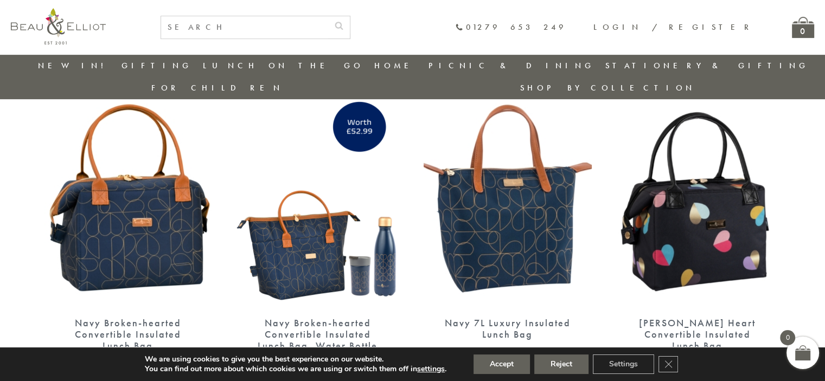  What do you see at coordinates (128, 335) in the screenshot?
I see `div: Navy Broken-hearted Convertible Insulated Lunch Bag` at bounding box center [128, 335].